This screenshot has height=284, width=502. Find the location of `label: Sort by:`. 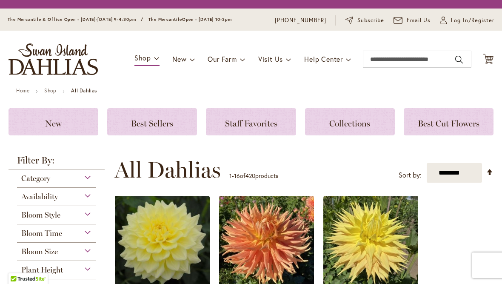

label: Sort by: is located at coordinates (410, 175).